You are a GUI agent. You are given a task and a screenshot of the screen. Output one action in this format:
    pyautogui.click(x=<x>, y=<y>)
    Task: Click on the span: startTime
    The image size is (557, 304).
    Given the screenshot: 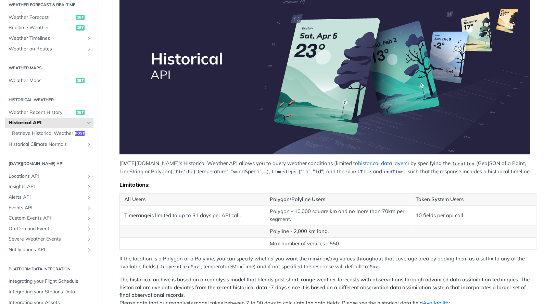 What is the action you would take?
    pyautogui.click(x=359, y=172)
    